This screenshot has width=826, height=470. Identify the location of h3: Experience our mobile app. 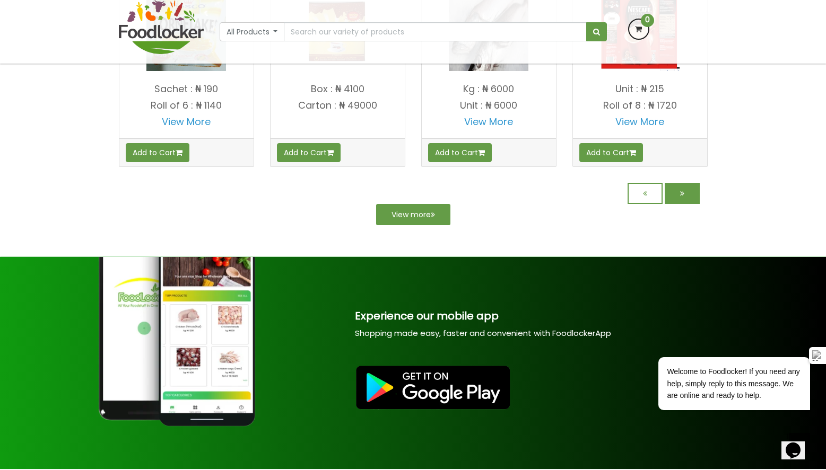
(578, 316).